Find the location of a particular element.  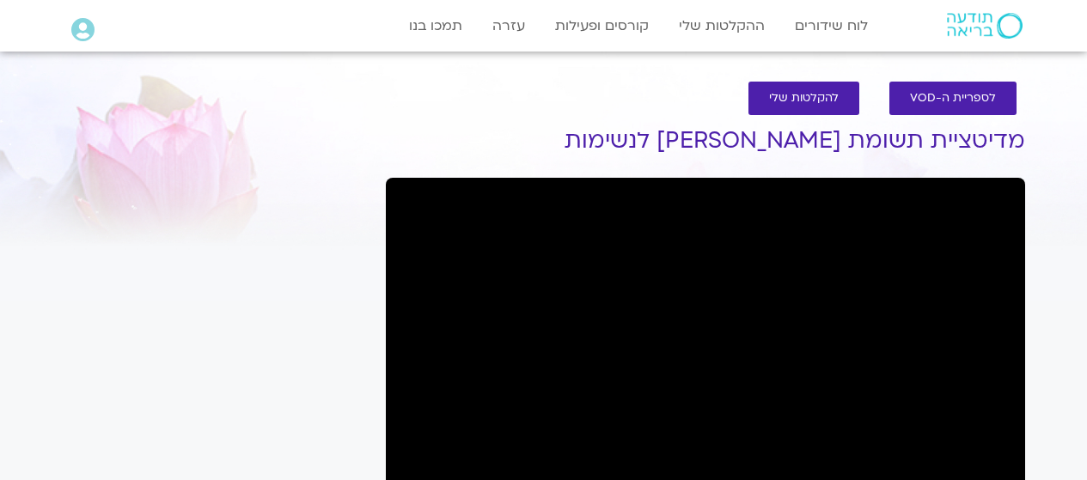

a: עזרה is located at coordinates (509, 26).